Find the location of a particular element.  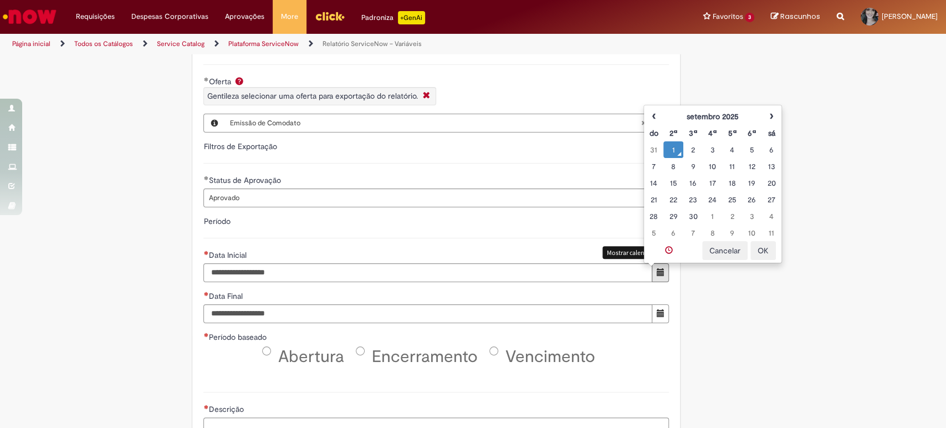

th: setembro 2025. Alternar mês is located at coordinates (712, 116).